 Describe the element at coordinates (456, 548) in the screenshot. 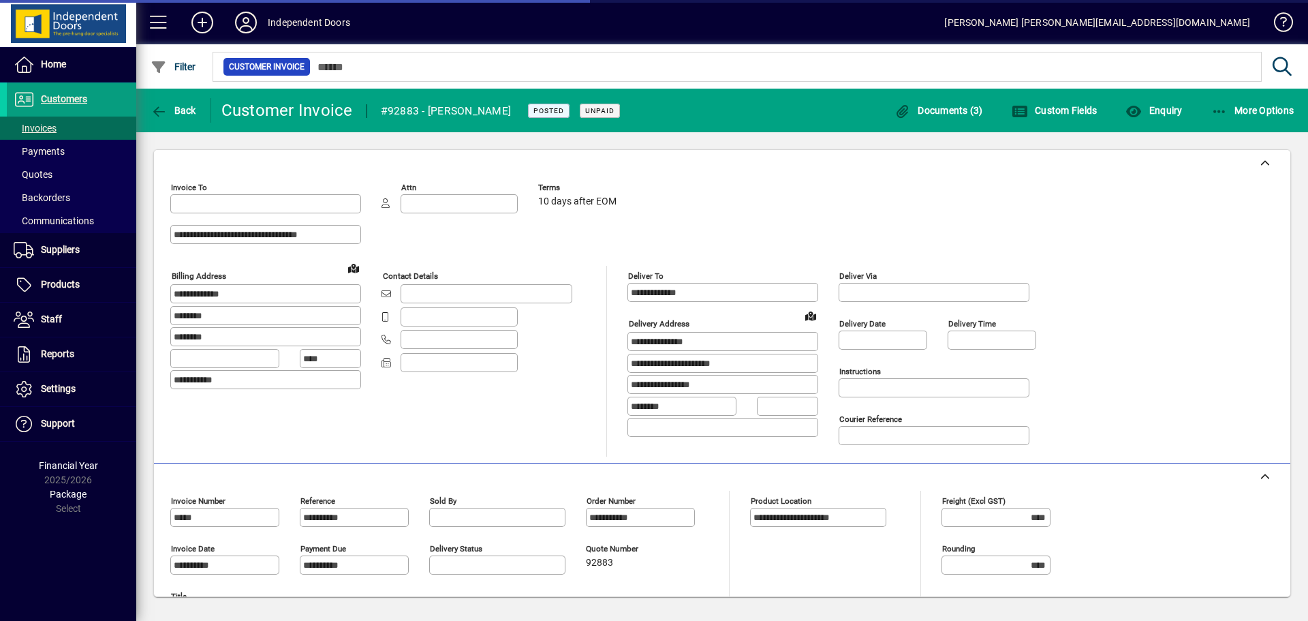

I see `mat-label: Delivery status` at that location.